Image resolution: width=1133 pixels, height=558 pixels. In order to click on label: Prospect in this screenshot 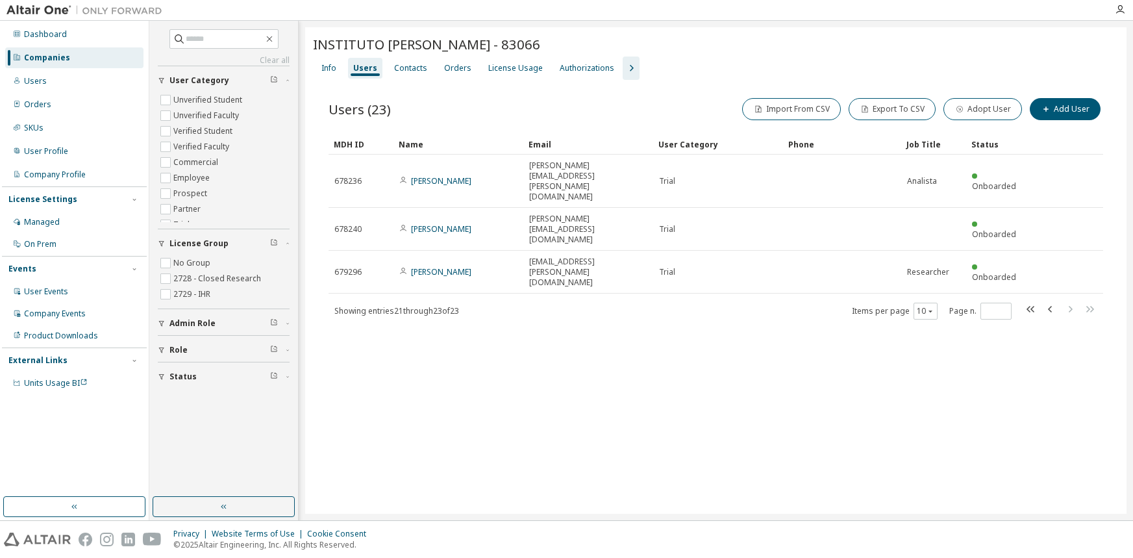, I will do `click(192, 194)`.